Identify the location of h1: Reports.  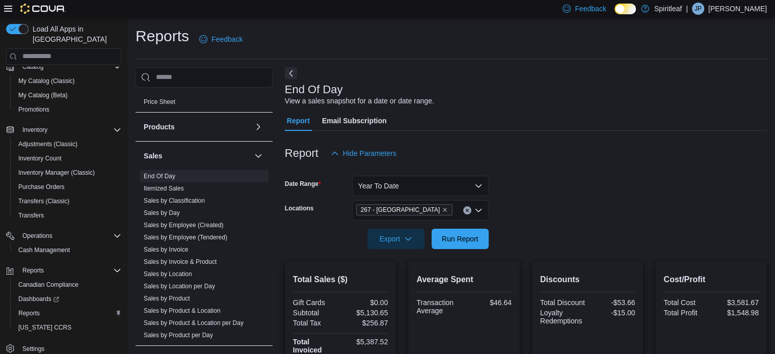
(162, 36).